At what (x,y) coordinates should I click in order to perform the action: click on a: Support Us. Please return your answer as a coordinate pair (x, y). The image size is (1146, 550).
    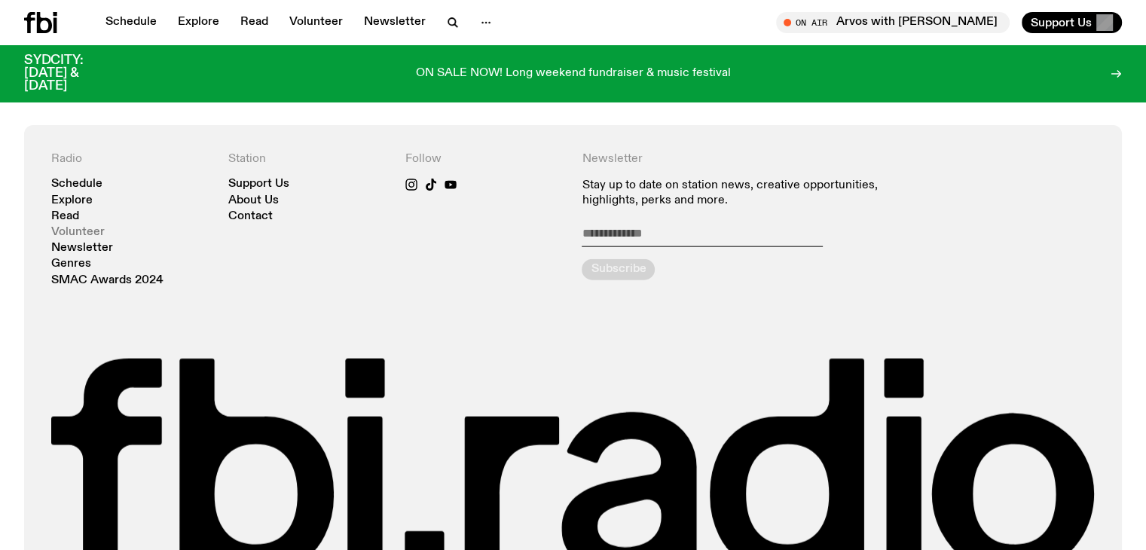
    Looking at the image, I should click on (258, 184).